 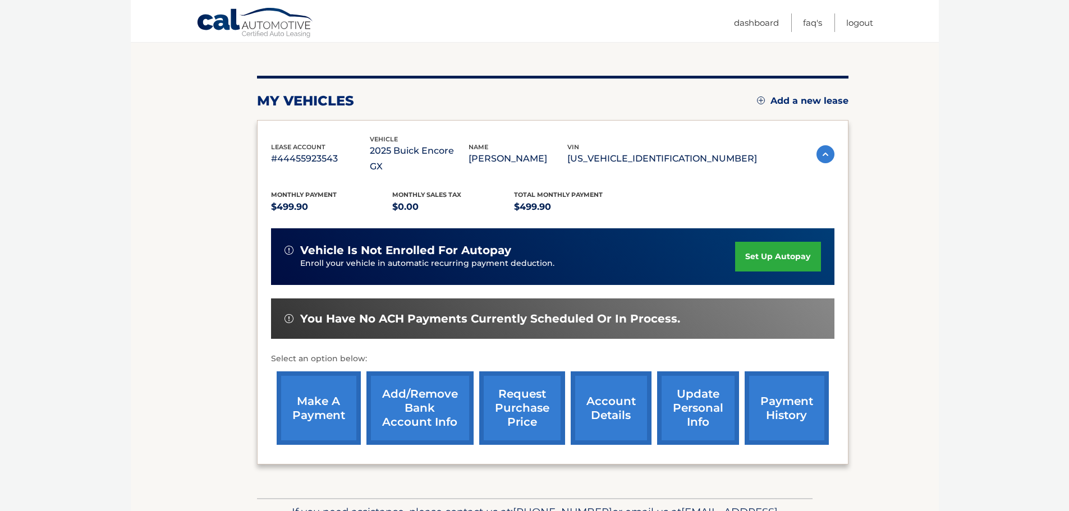 I want to click on a: Cal Automotive, so click(x=255, y=24).